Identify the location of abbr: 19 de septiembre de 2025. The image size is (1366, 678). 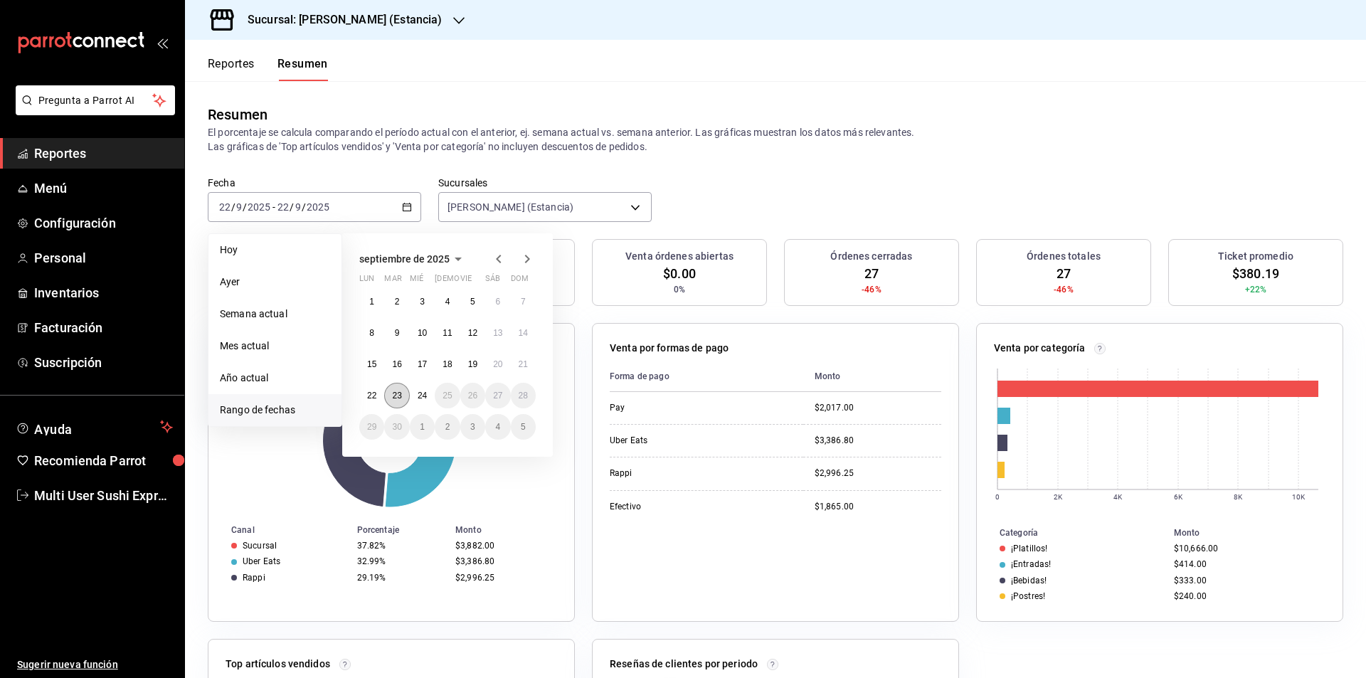
(472, 364).